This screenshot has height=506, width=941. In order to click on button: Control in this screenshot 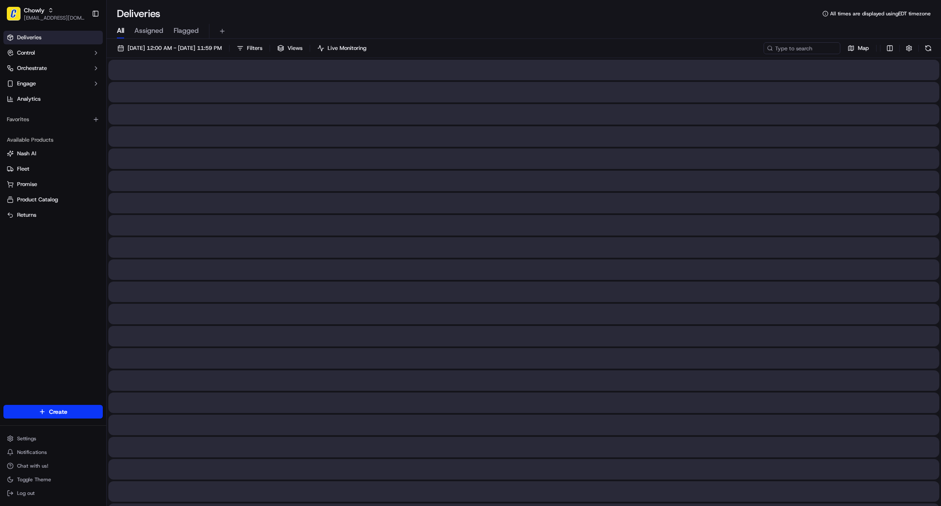, I will do `click(53, 53)`.